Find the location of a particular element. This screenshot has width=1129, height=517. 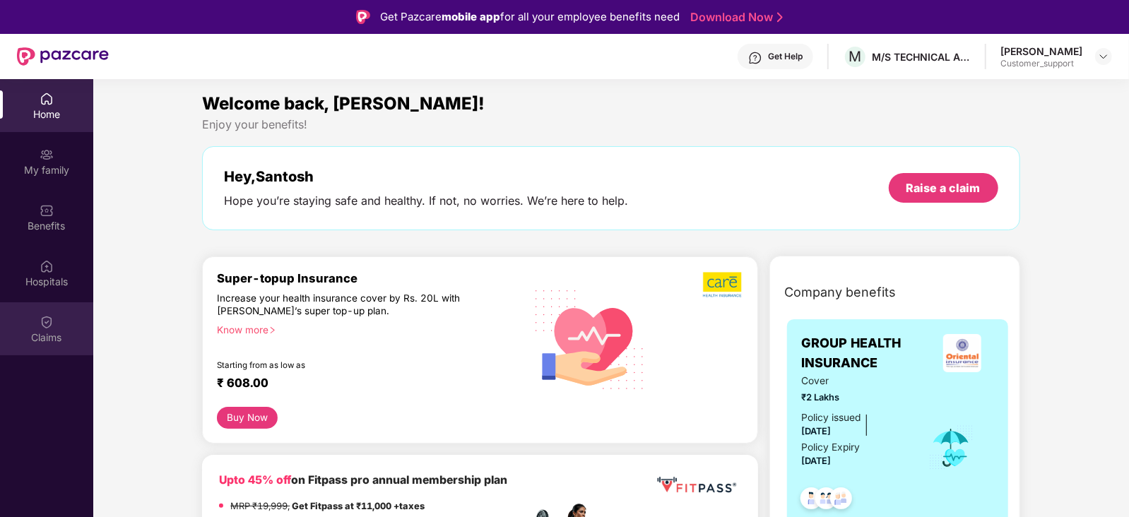

a: Download Now is located at coordinates (734, 17).